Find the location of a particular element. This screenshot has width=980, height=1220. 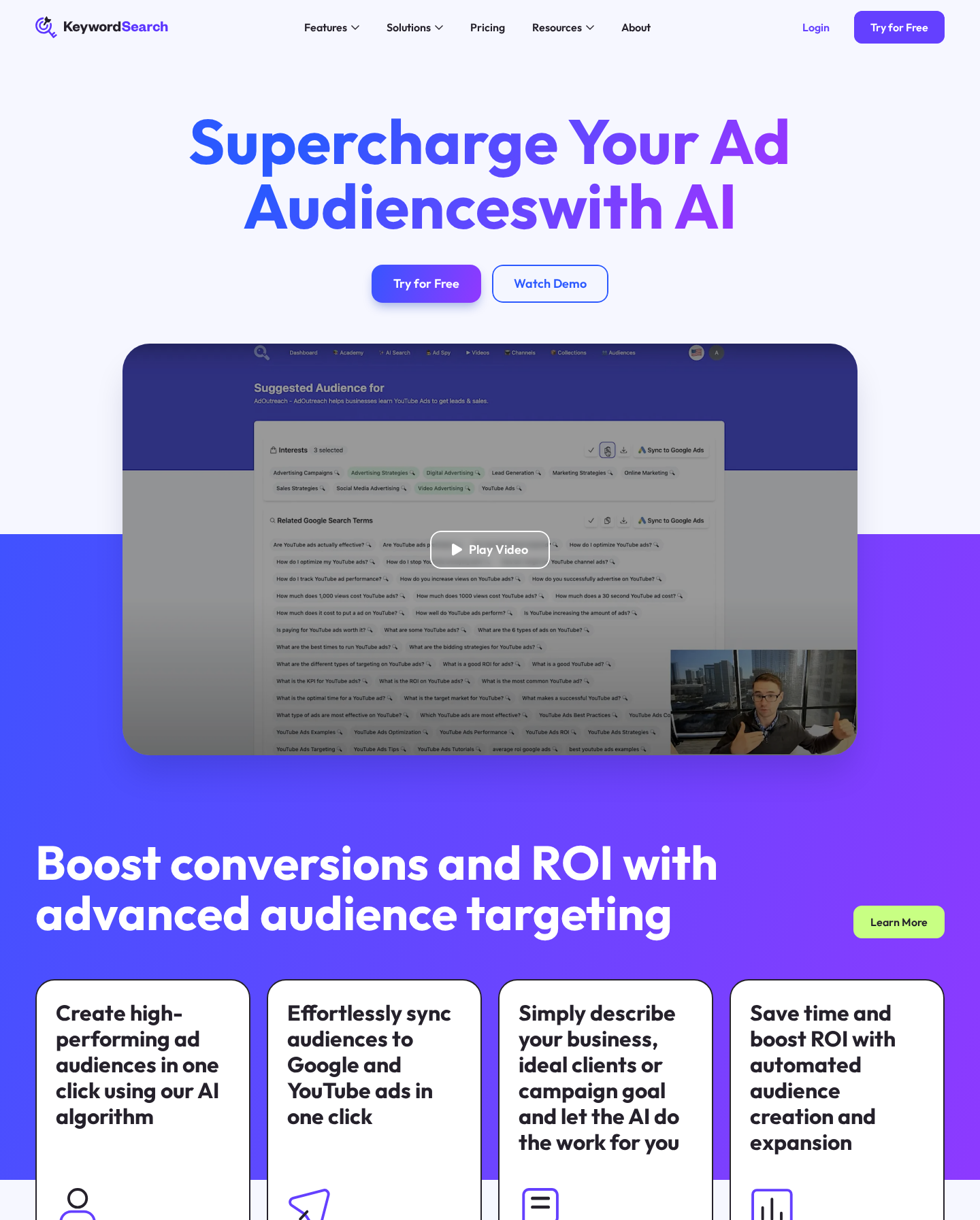

a: open lightbox is located at coordinates (490, 549).